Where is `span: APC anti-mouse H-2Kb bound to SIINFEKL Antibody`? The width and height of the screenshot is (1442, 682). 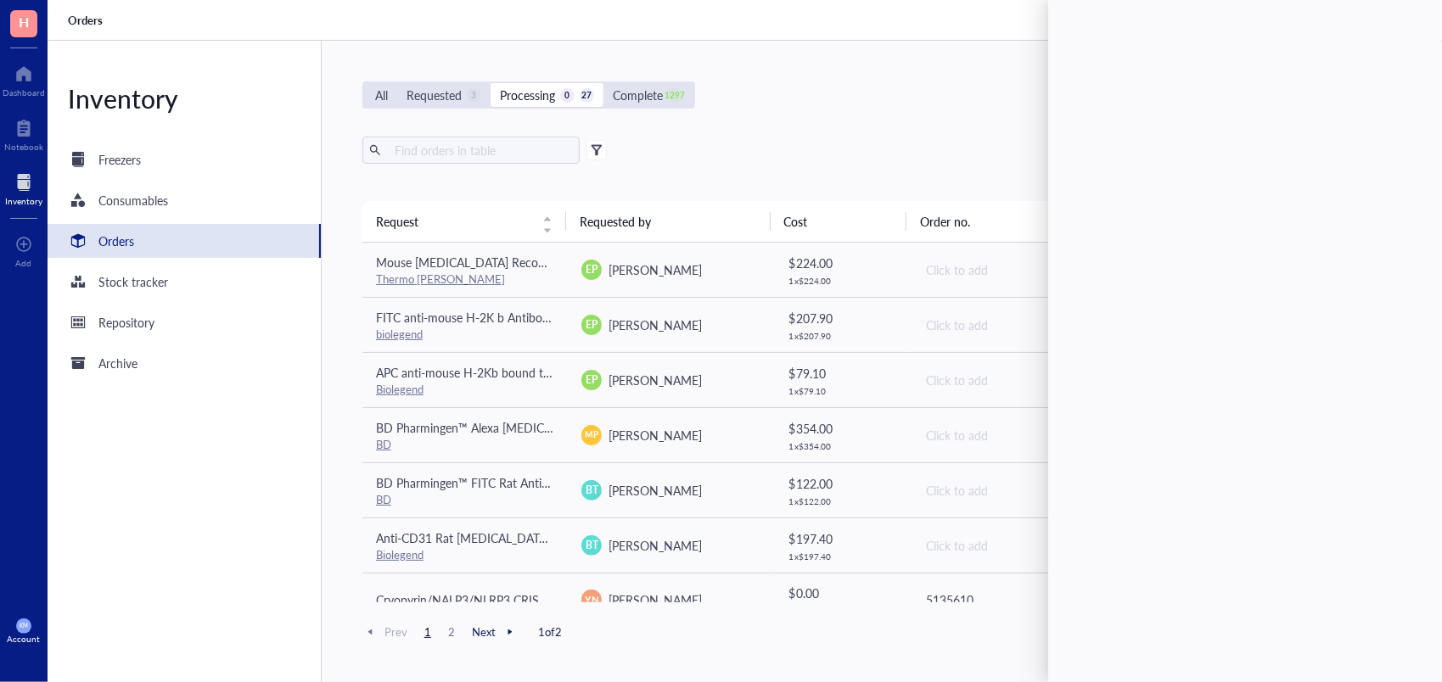
span: APC anti-mouse H-2Kb bound to SIINFEKL Antibody is located at coordinates (515, 373).